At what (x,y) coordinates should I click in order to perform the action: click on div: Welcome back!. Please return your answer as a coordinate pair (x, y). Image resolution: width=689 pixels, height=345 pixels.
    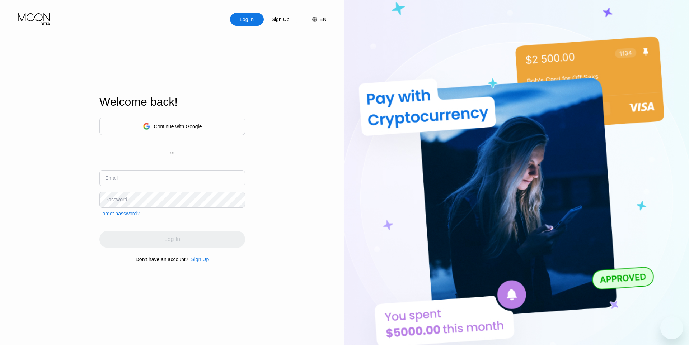
    Looking at the image, I should click on (172, 102).